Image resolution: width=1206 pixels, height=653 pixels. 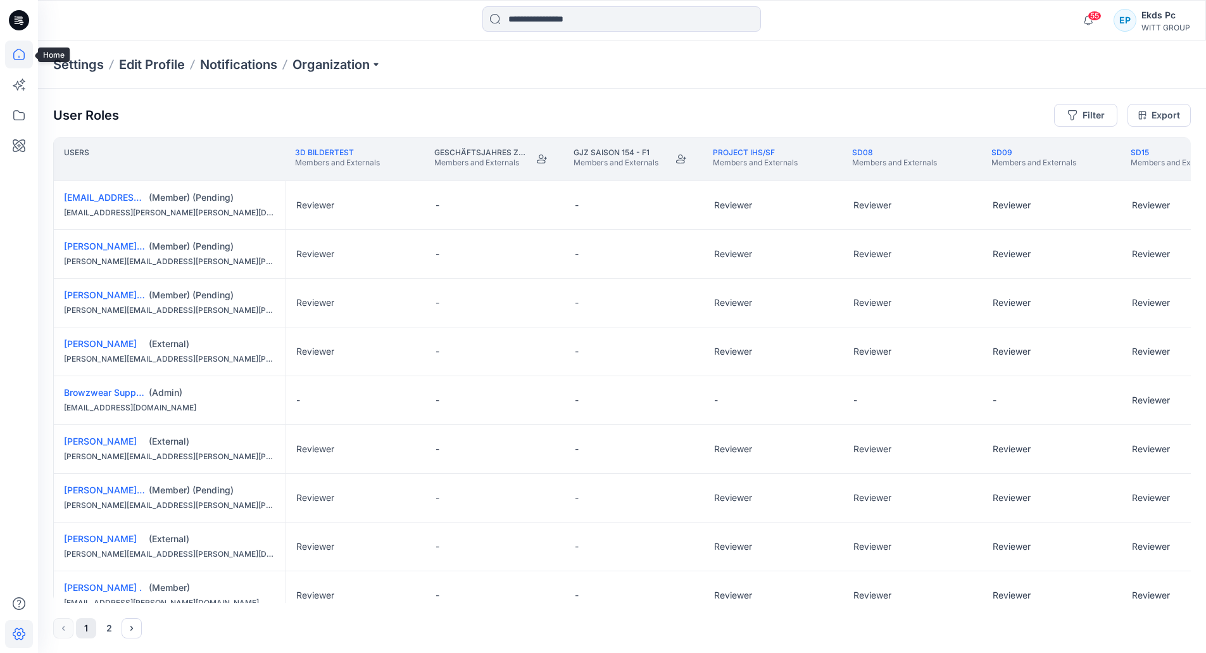 I want to click on a: Project IHS/SF, so click(x=744, y=152).